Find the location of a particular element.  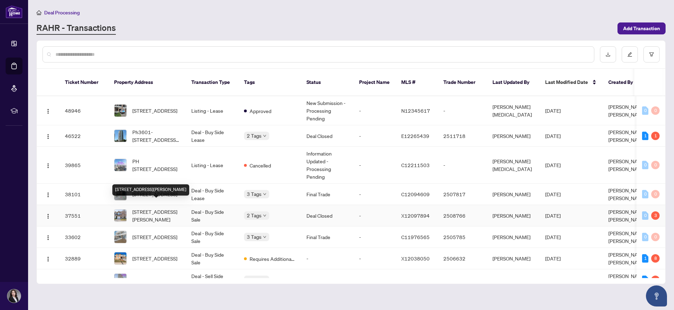

div: 2 is located at coordinates (655, 280).